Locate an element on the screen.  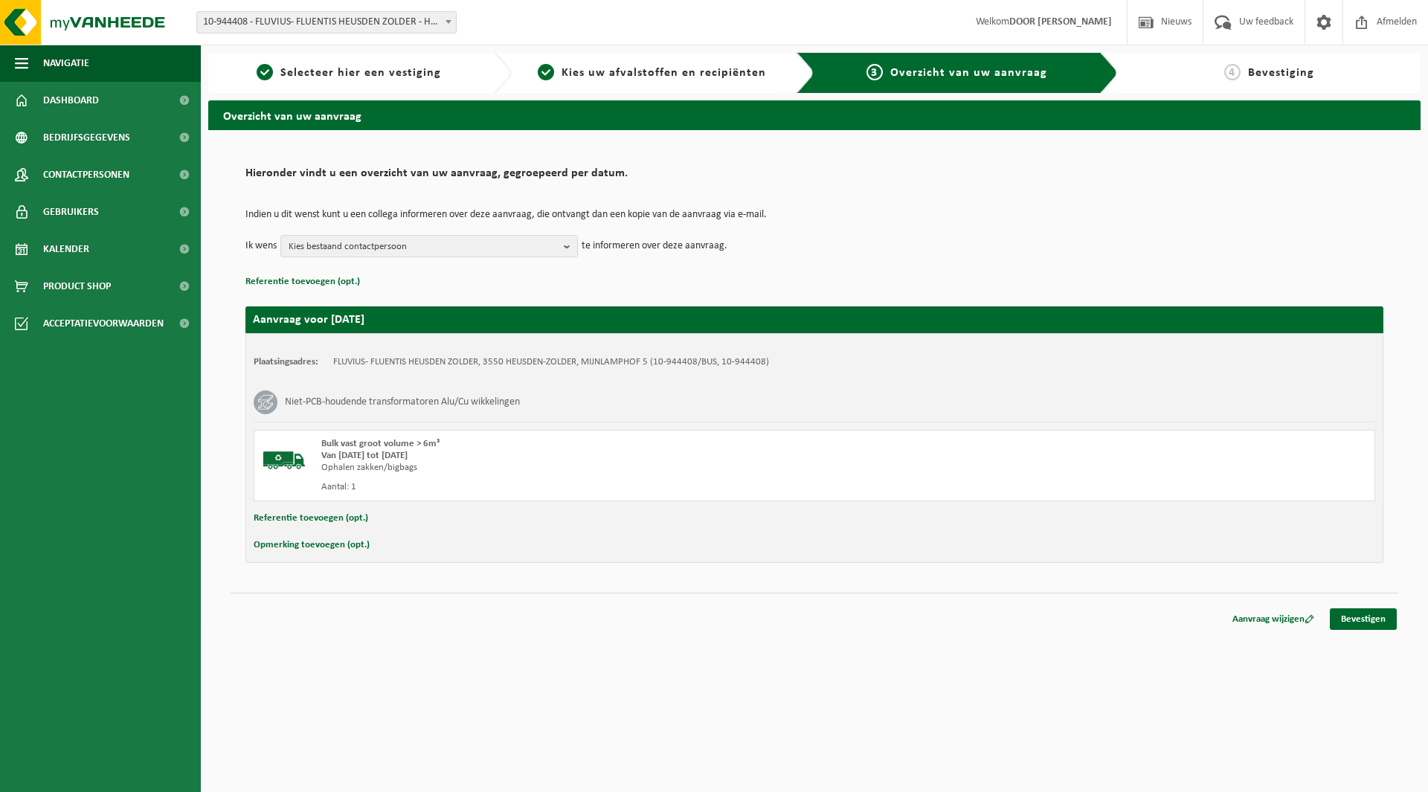
h3: Niet-PCB-houdende transformatoren Alu/Cu wikkelingen is located at coordinates (402, 402).